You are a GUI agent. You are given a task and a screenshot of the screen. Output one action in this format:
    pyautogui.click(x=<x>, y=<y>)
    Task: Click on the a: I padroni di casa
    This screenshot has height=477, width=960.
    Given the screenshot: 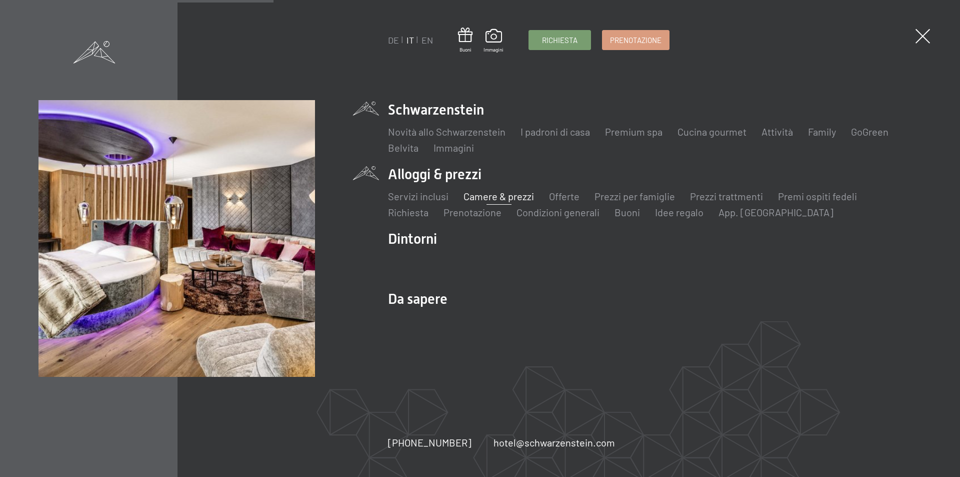 What is the action you would take?
    pyautogui.click(x=555, y=132)
    